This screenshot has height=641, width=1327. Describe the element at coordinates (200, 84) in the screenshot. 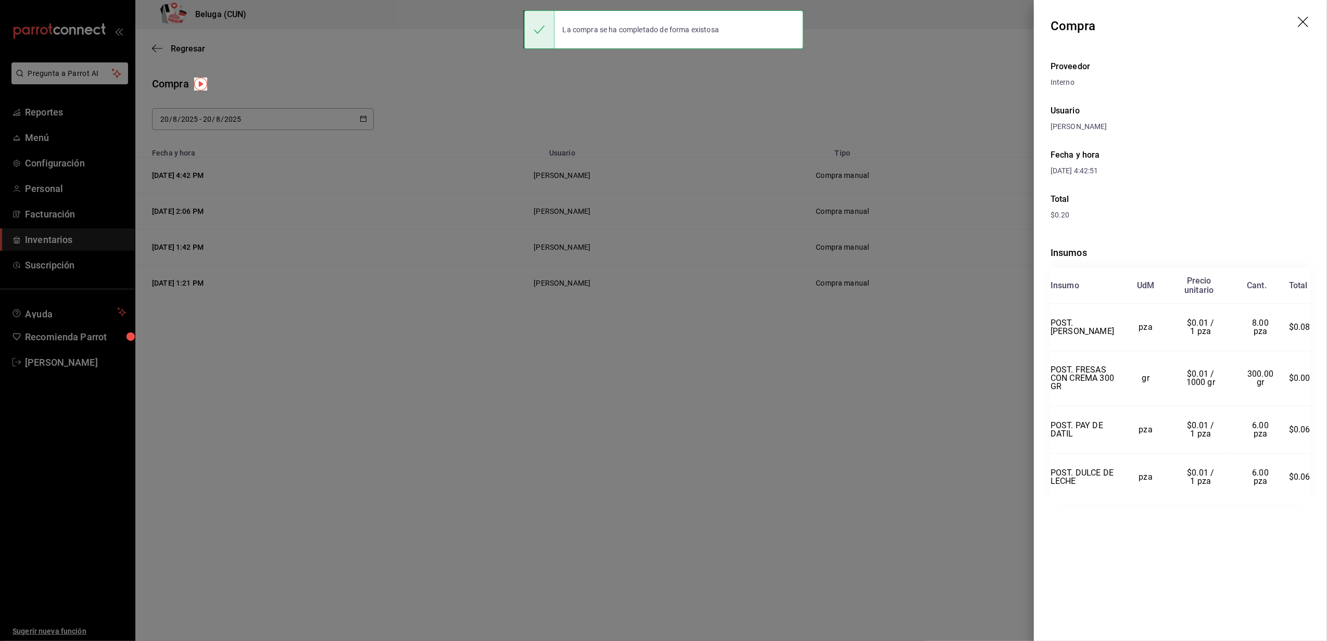

I see `img: Tooltip marker` at that location.